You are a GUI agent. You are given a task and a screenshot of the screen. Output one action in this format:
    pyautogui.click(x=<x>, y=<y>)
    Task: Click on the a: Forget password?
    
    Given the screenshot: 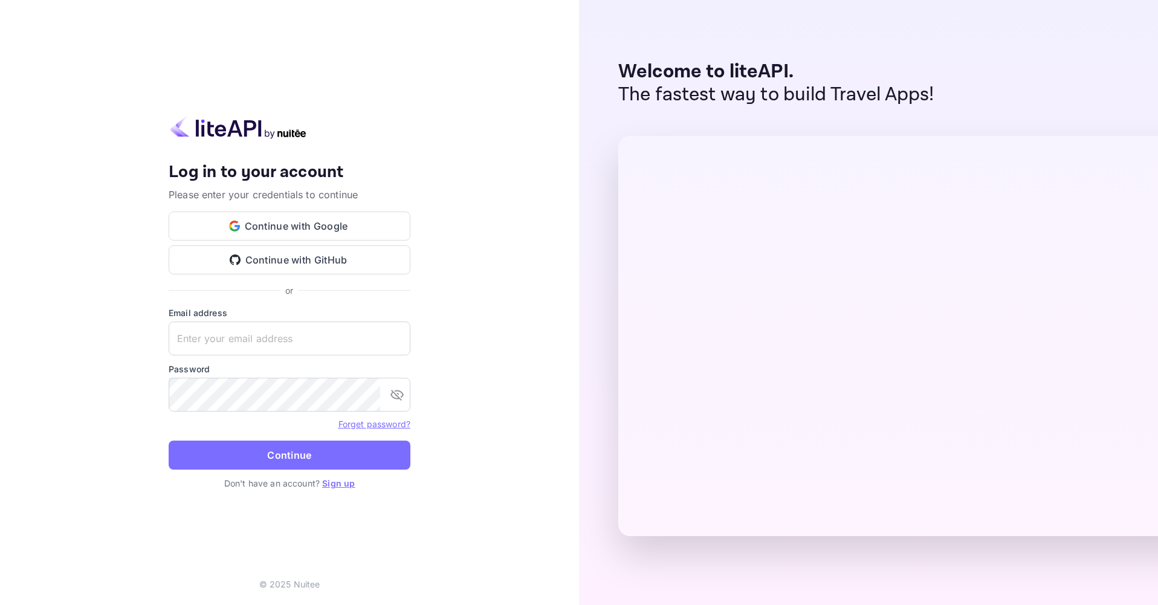 What is the action you would take?
    pyautogui.click(x=374, y=424)
    